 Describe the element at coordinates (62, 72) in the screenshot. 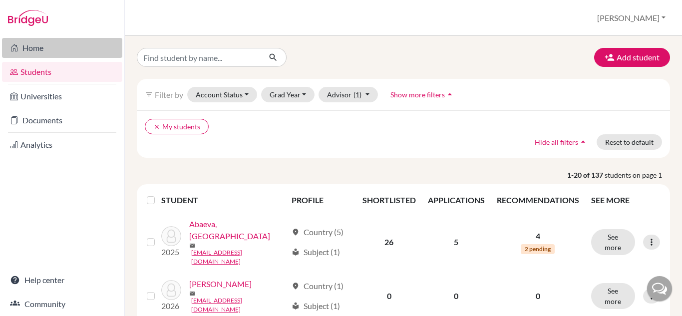

I see `a: Students` at that location.